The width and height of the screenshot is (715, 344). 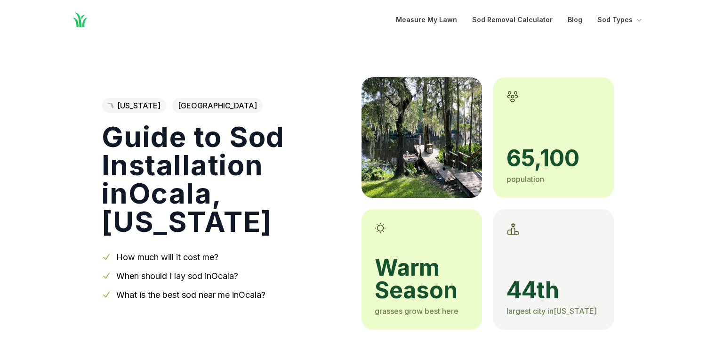 What do you see at coordinates (422, 137) in the screenshot?
I see `img: A picture of Ocala` at bounding box center [422, 137].